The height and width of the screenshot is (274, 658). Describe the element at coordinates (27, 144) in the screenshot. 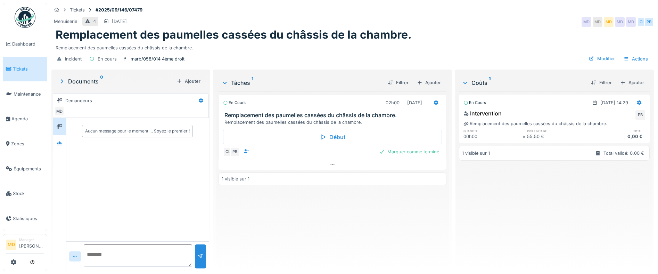

I see `span: Zones` at that location.